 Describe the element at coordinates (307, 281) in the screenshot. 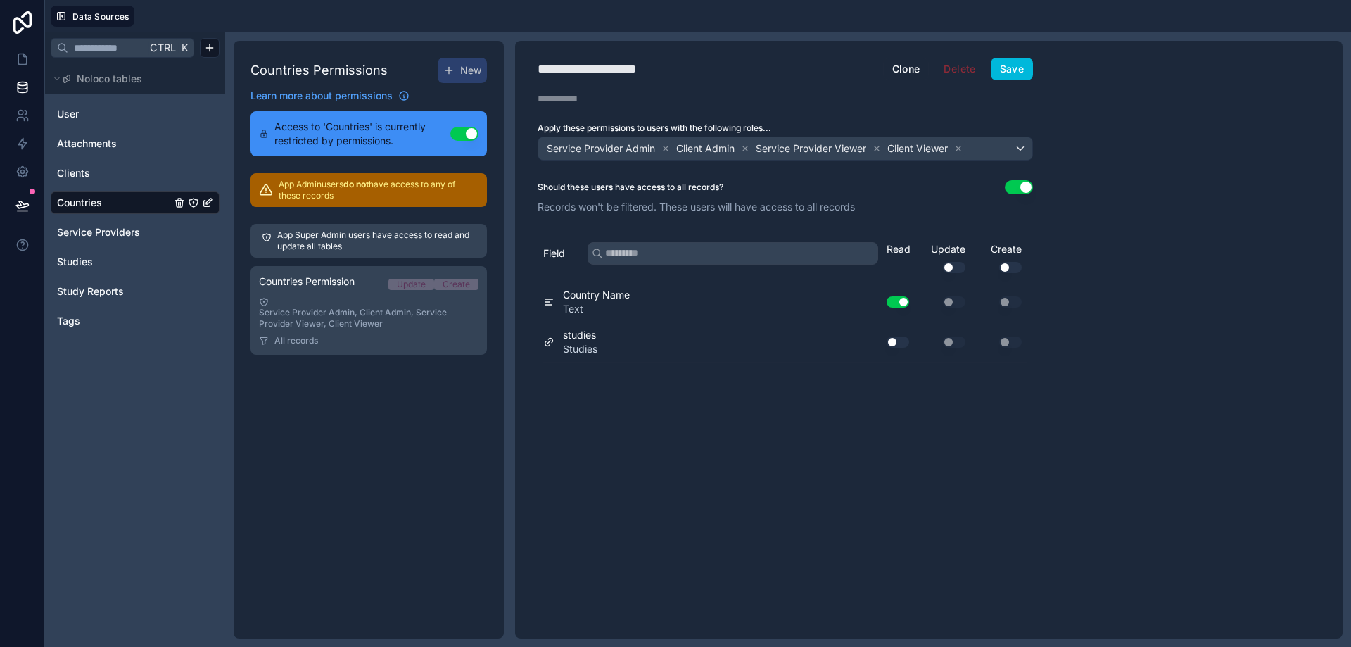

I see `span: Countries Permission` at that location.